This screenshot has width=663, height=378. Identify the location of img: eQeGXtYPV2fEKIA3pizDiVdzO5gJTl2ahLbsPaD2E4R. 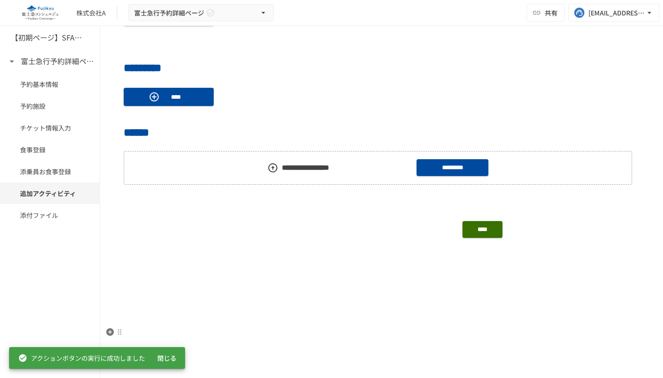
(40, 13).